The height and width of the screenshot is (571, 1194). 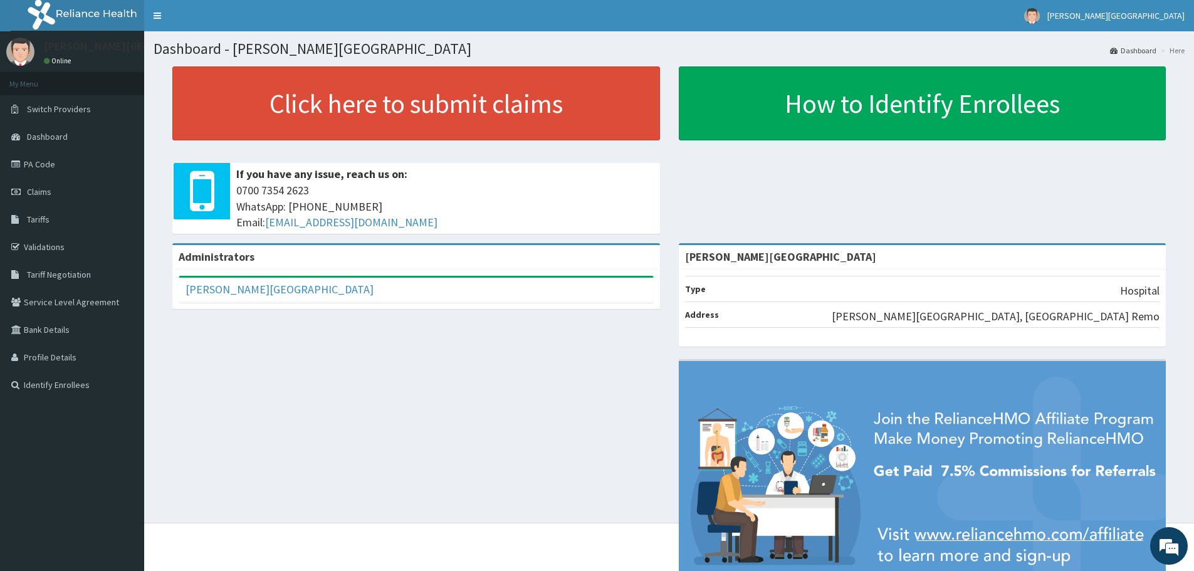 I want to click on span: Tariffs, so click(x=38, y=219).